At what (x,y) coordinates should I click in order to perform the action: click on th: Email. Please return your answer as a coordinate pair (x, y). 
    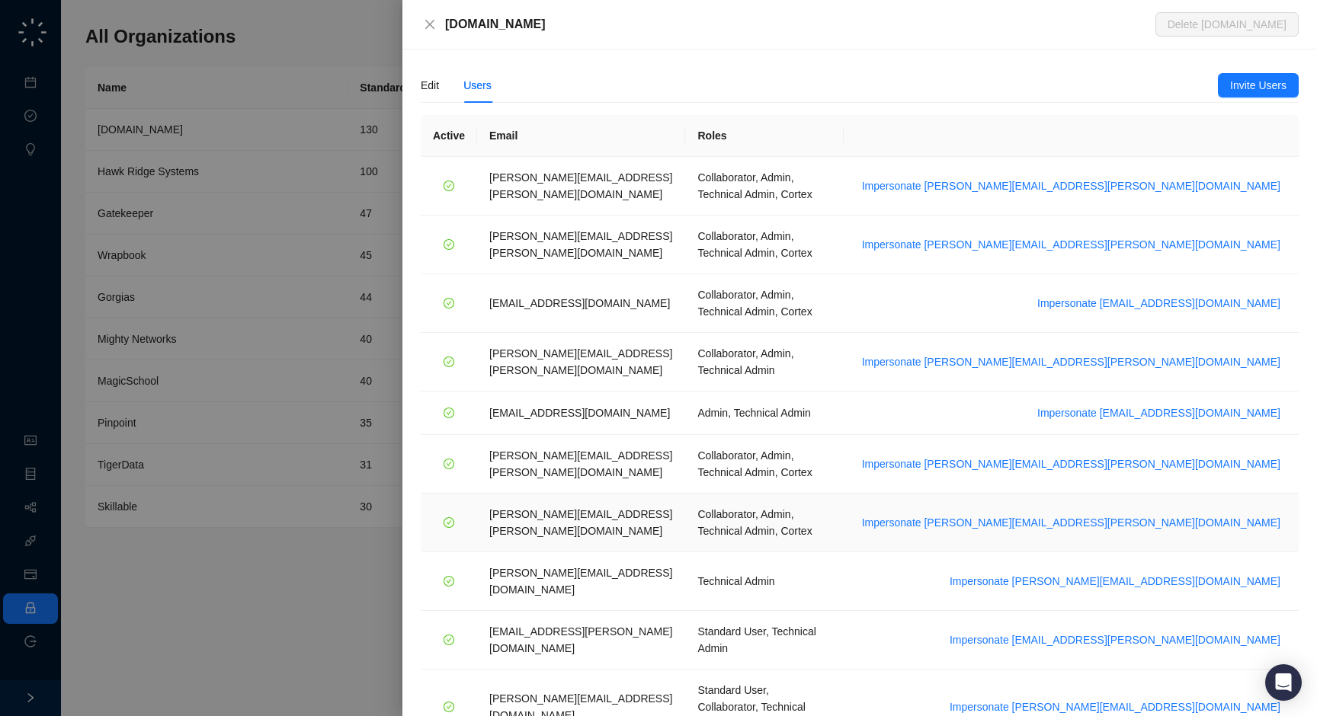
    Looking at the image, I should click on (581, 136).